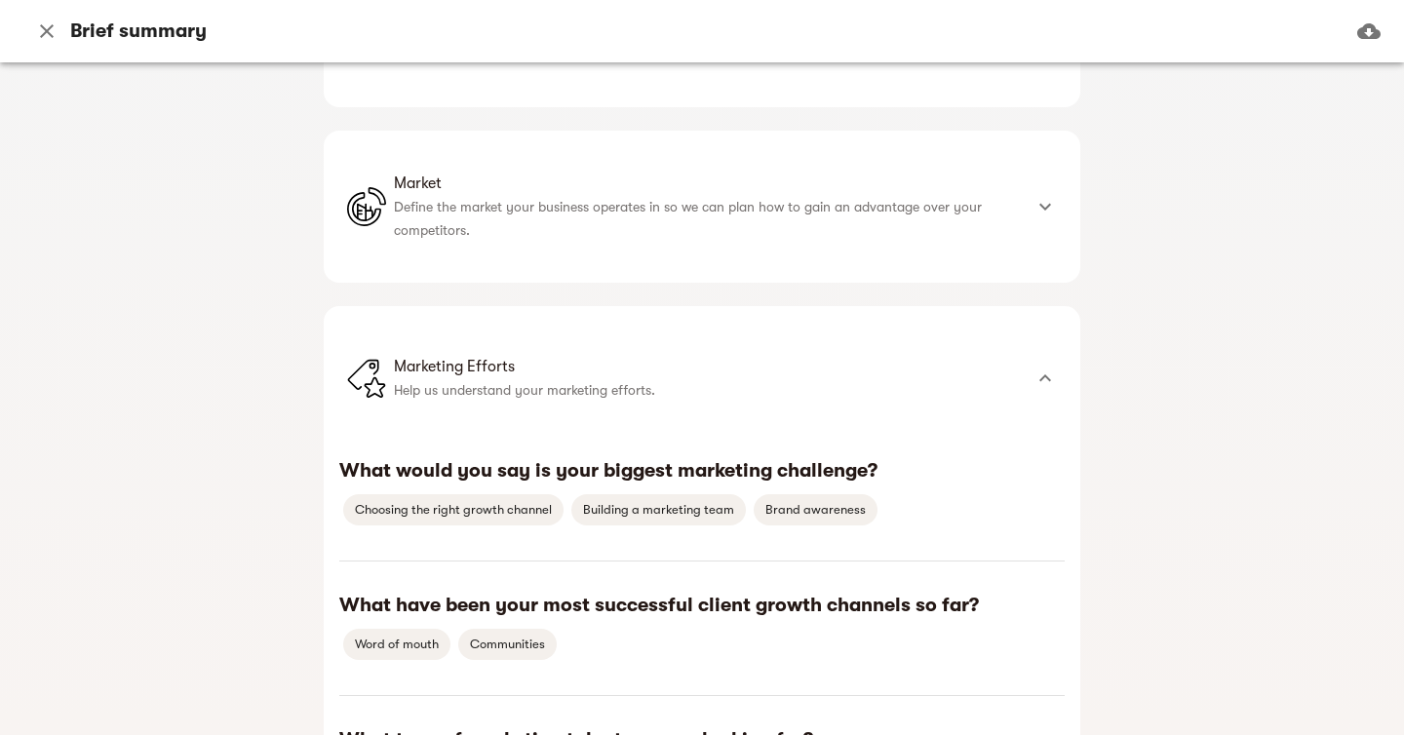  What do you see at coordinates (138, 31) in the screenshot?
I see `h6: Brief summary` at bounding box center [138, 31].